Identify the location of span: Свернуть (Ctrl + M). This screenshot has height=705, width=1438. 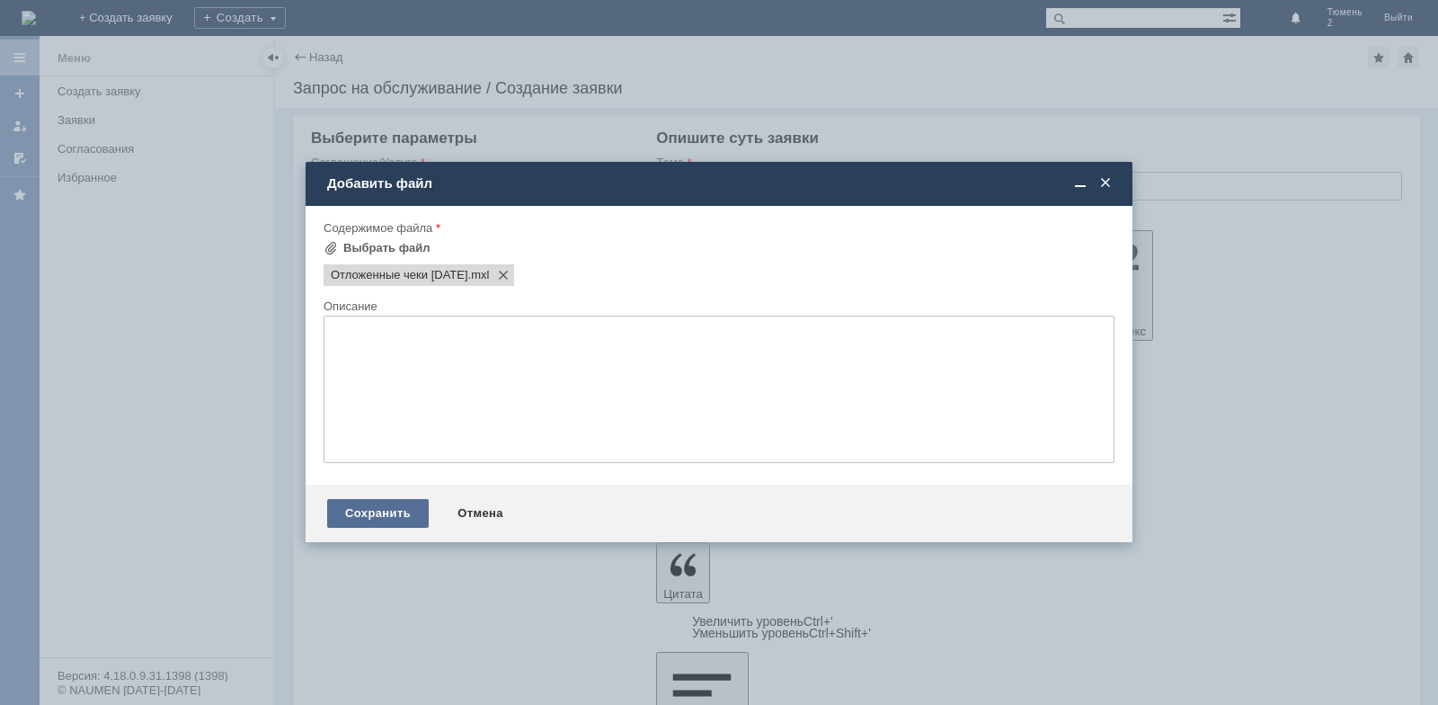
(1080, 183).